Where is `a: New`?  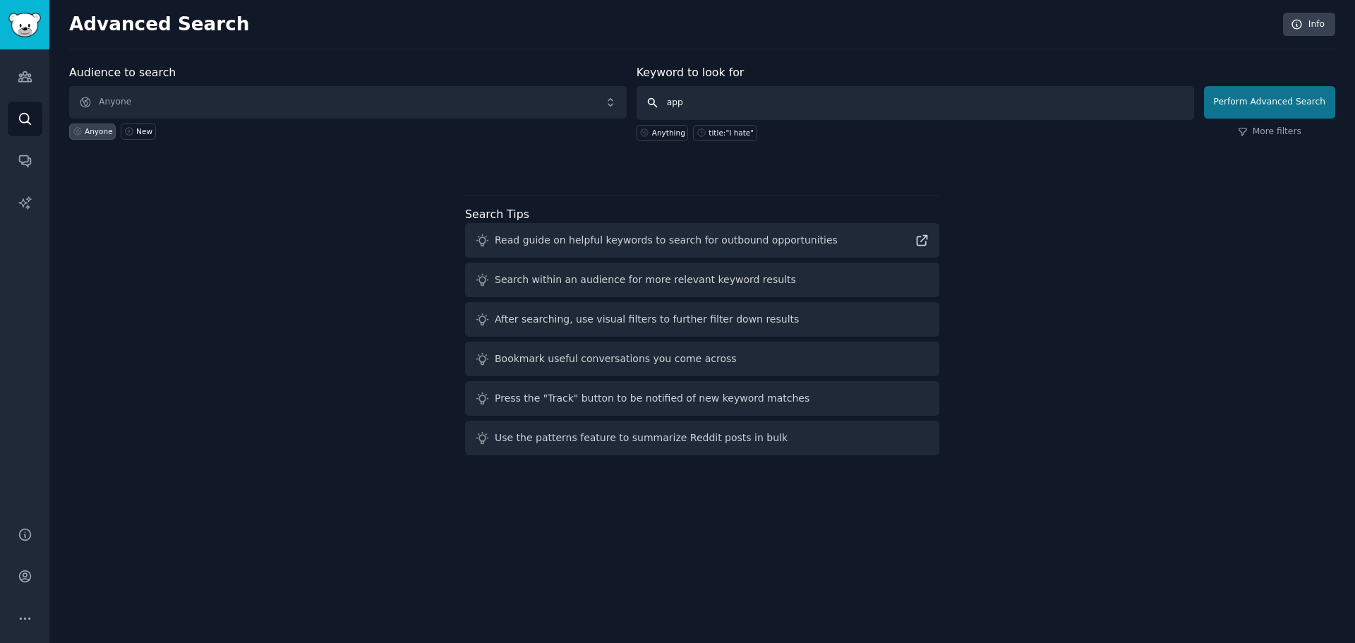 a: New is located at coordinates (138, 131).